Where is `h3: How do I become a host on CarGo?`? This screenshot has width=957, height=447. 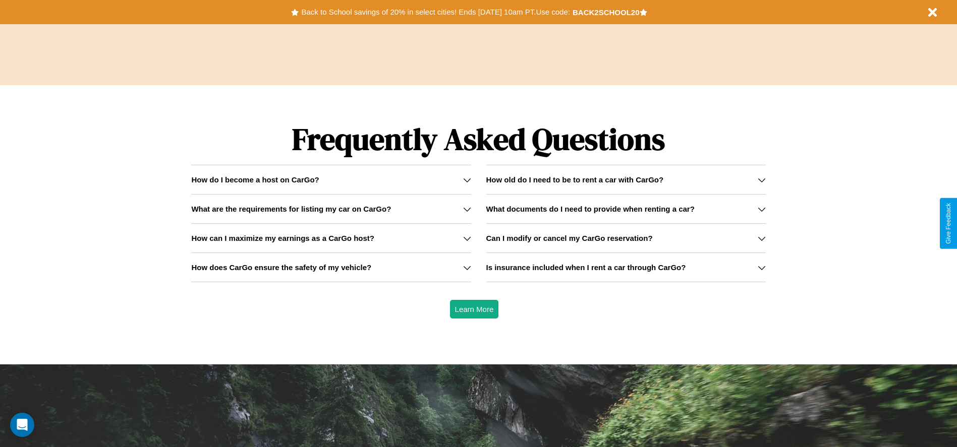 h3: How do I become a host on CarGo? is located at coordinates (255, 180).